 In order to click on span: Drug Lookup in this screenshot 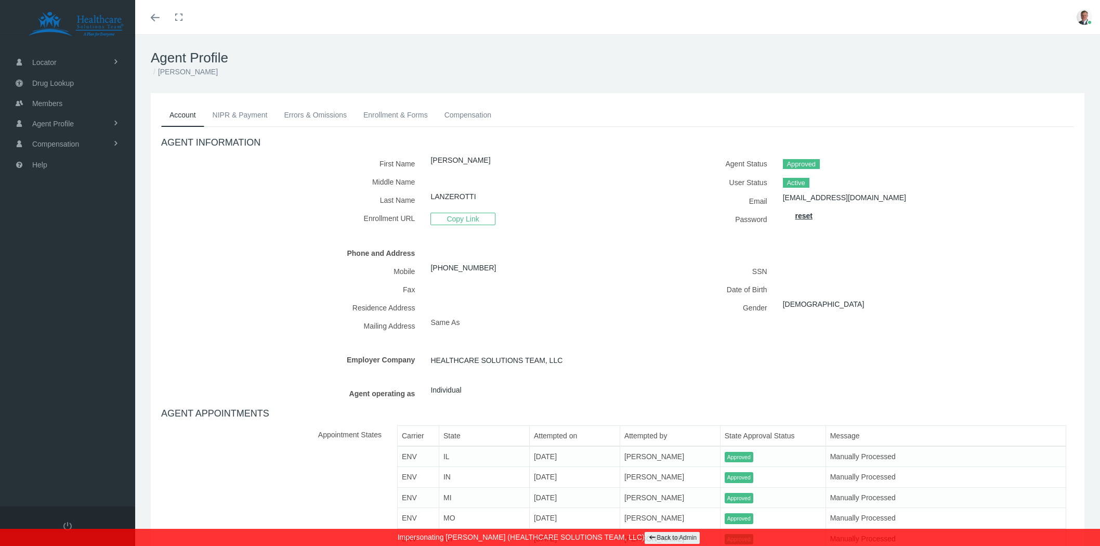, I will do `click(53, 83)`.